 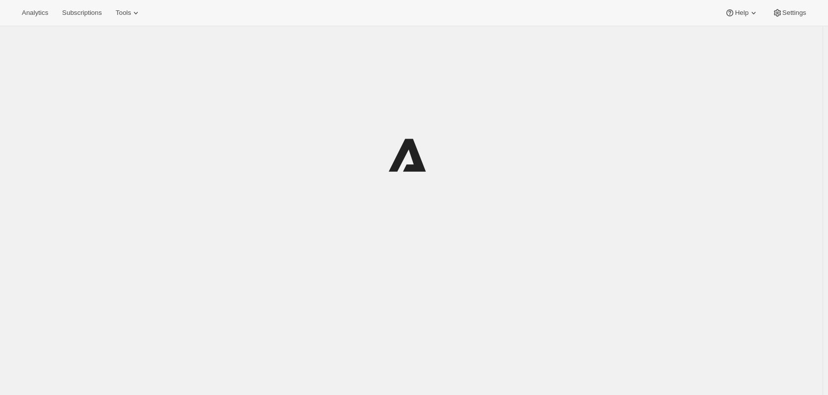 I want to click on button: Settings, so click(x=789, y=13).